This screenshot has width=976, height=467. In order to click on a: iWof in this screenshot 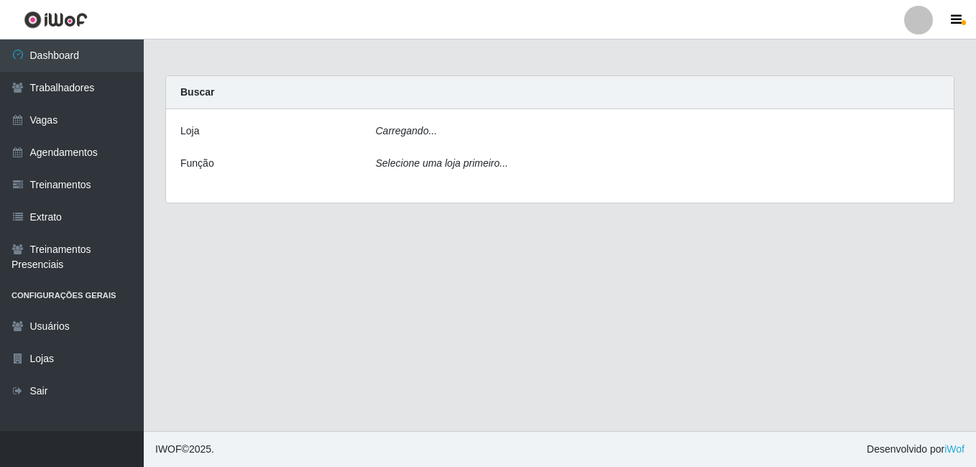, I will do `click(954, 449)`.